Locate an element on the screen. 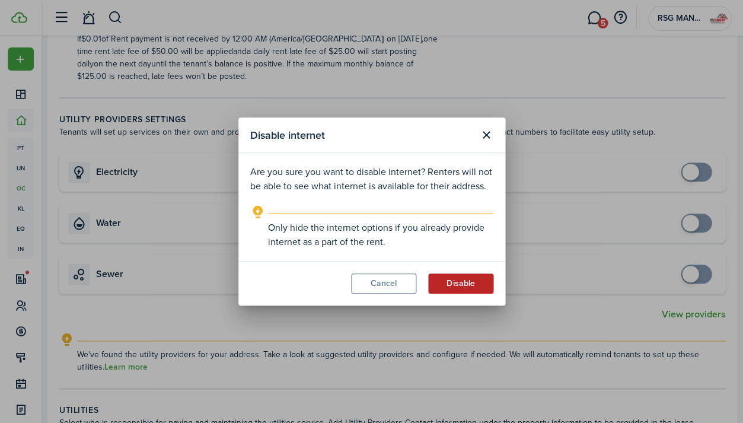 Image resolution: width=743 pixels, height=423 pixels. modal-title: Disable internet is located at coordinates (362, 135).